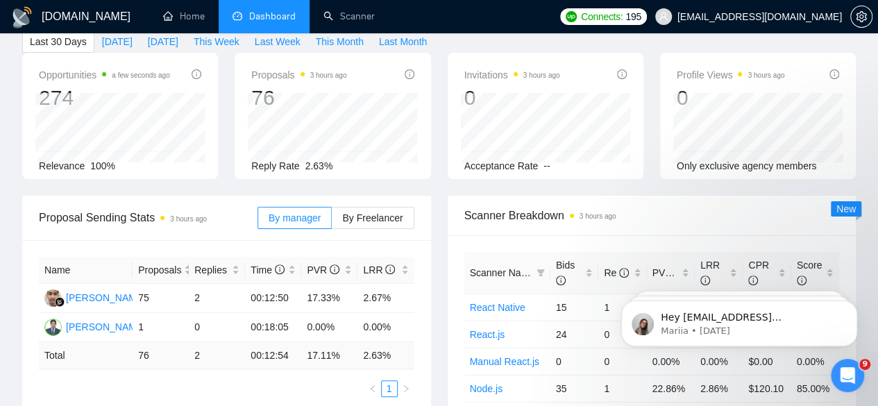  I want to click on a: homeHome, so click(184, 16).